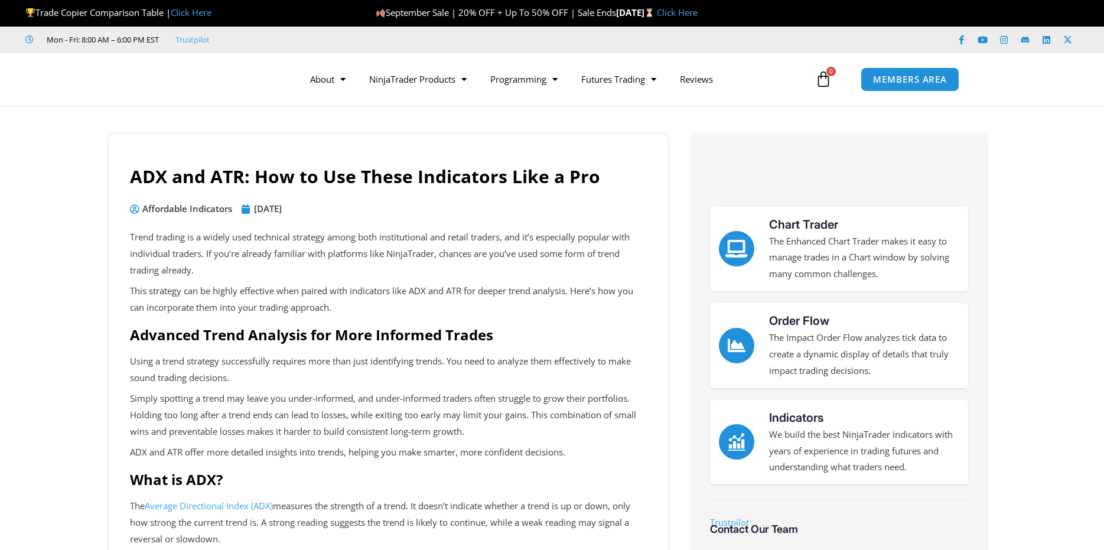 The height and width of the screenshot is (550, 1104). What do you see at coordinates (328, 79) in the screenshot?
I see `a: About` at bounding box center [328, 79].